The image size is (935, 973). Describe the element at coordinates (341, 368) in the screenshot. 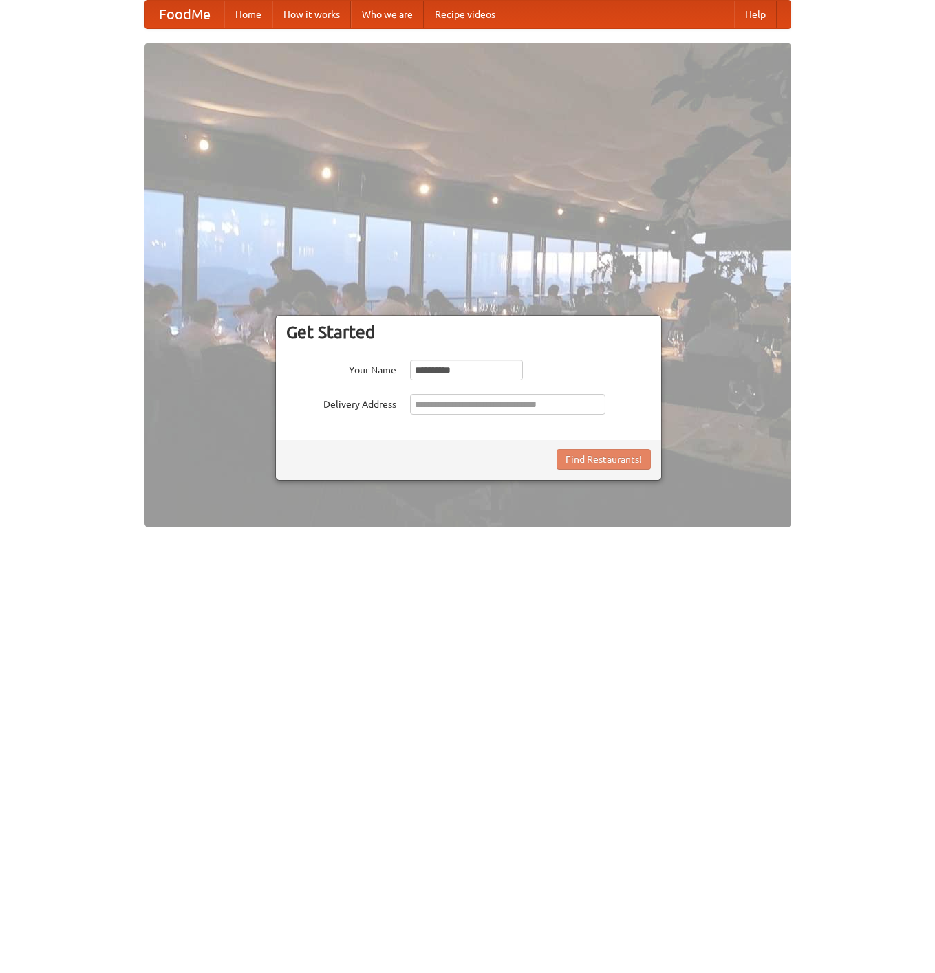

I see `label: Your Name` at that location.